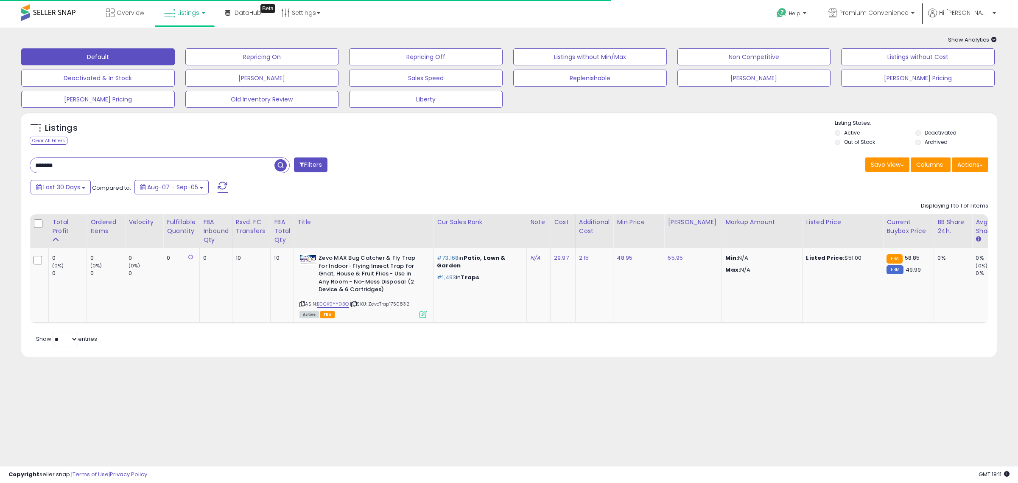 This screenshot has height=483, width=1018. I want to click on span: DataHub, so click(248, 13).